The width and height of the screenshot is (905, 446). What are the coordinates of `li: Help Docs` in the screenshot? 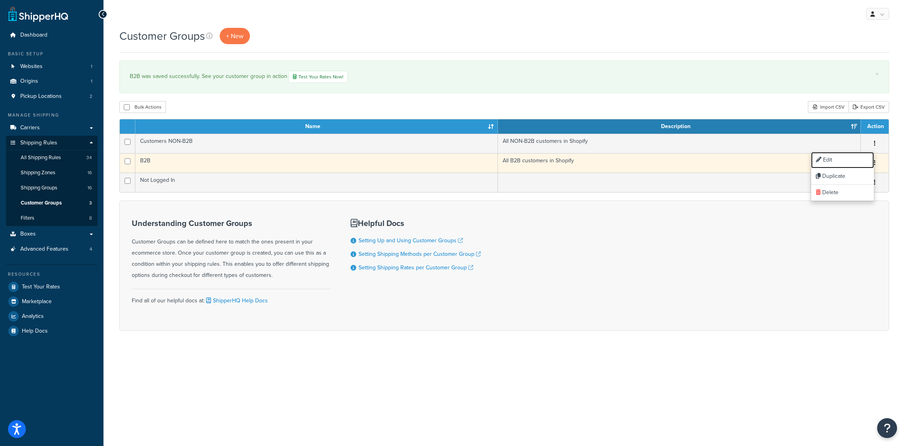 It's located at (52, 331).